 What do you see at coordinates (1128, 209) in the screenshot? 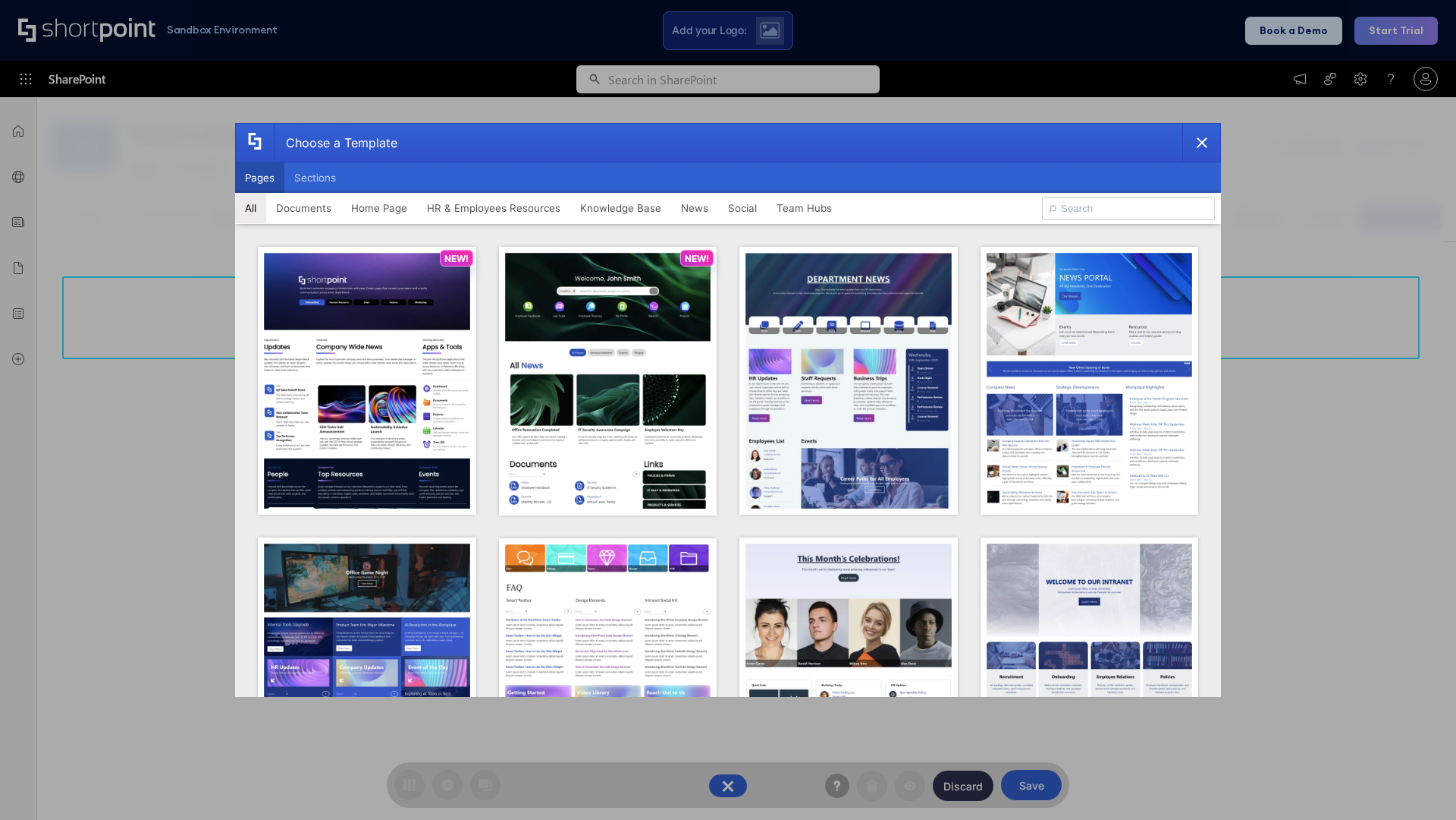
I see `input: Search` at bounding box center [1128, 209].